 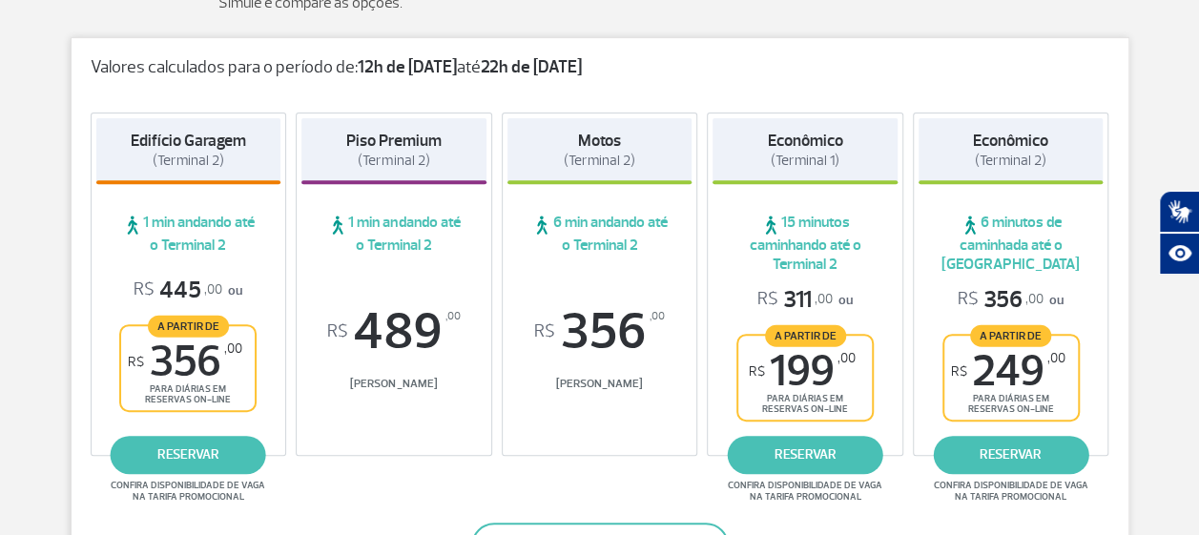 What do you see at coordinates (177, 290) in the screenshot?
I see `span: 445` at bounding box center [177, 290].